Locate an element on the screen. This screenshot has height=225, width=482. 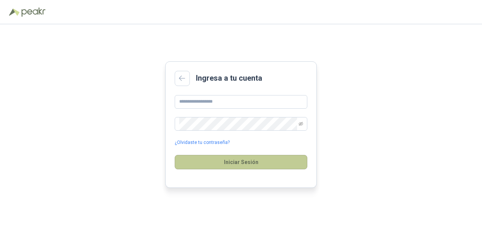
button: Iniciar Sesión is located at coordinates (241, 162).